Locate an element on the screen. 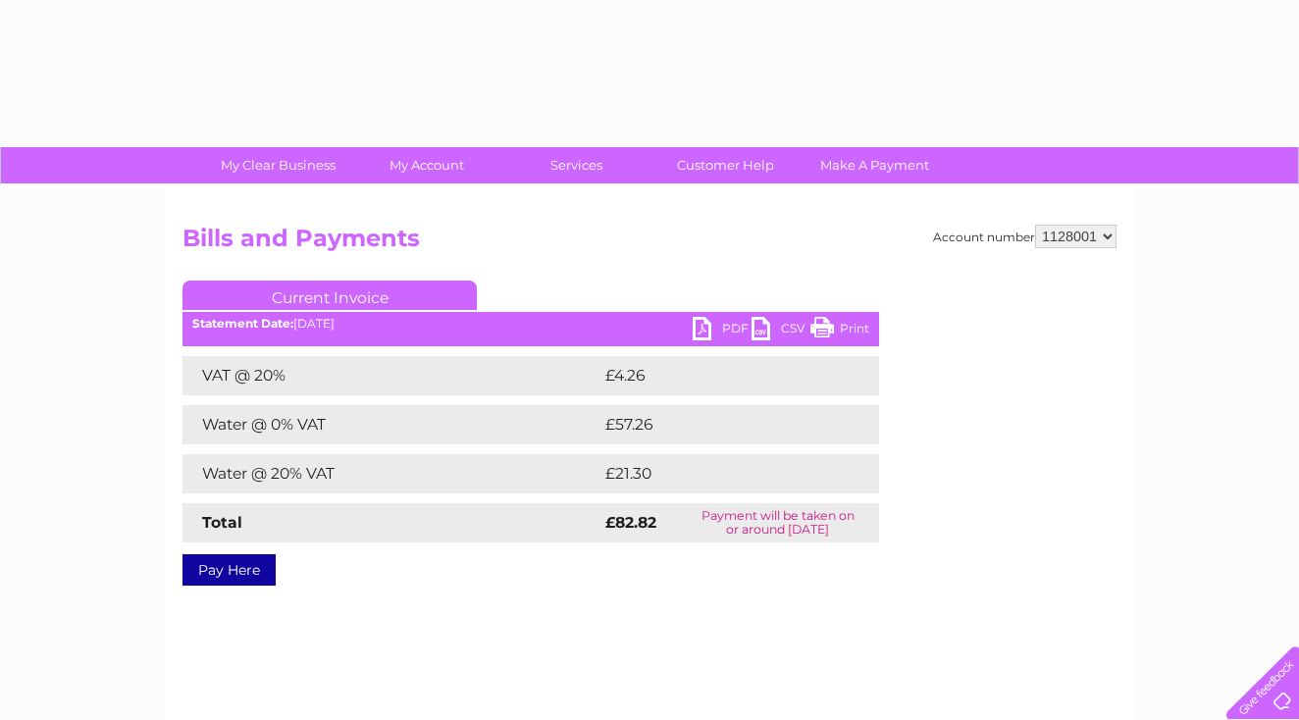 The height and width of the screenshot is (720, 1299). a: Make A Payment is located at coordinates (874, 165).